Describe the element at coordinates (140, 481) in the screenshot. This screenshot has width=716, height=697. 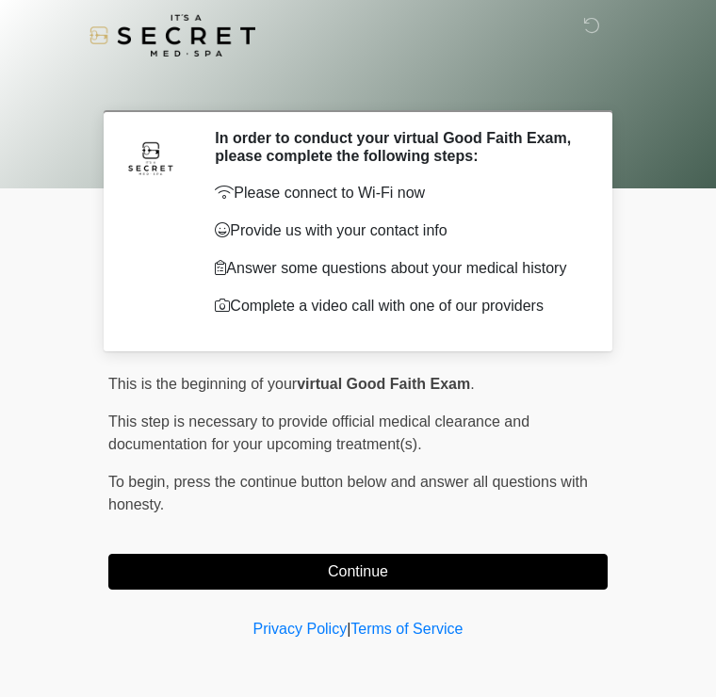
I see `span: To begin,` at that location.